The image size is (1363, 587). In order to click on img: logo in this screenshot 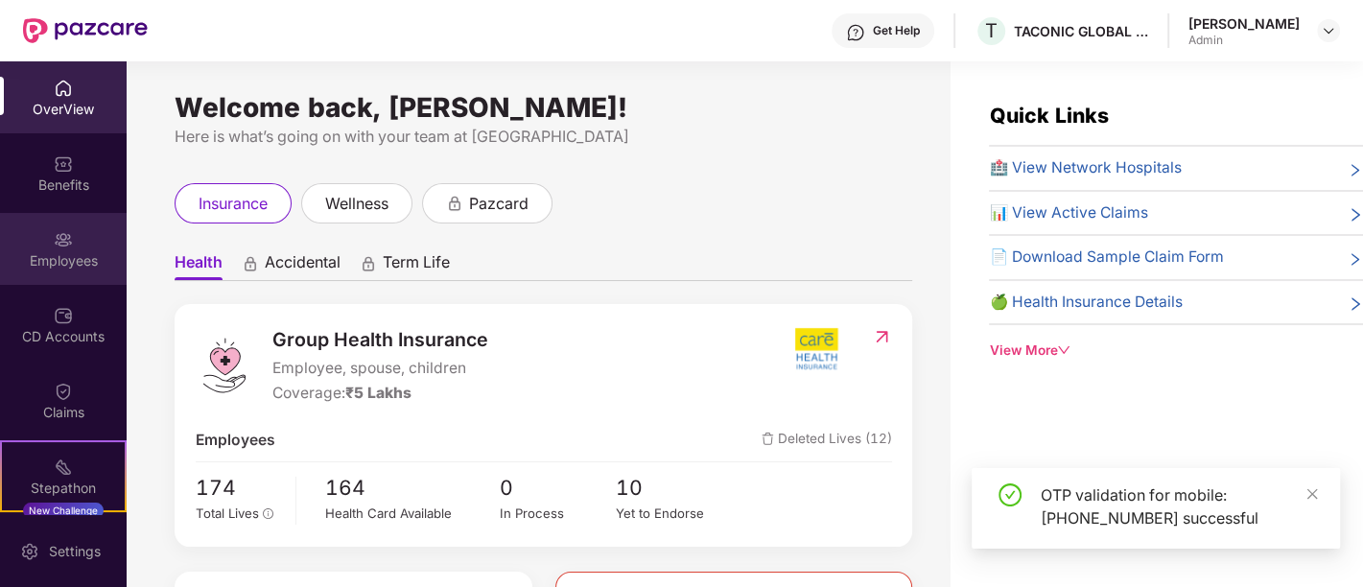, I will do `click(224, 365)`.